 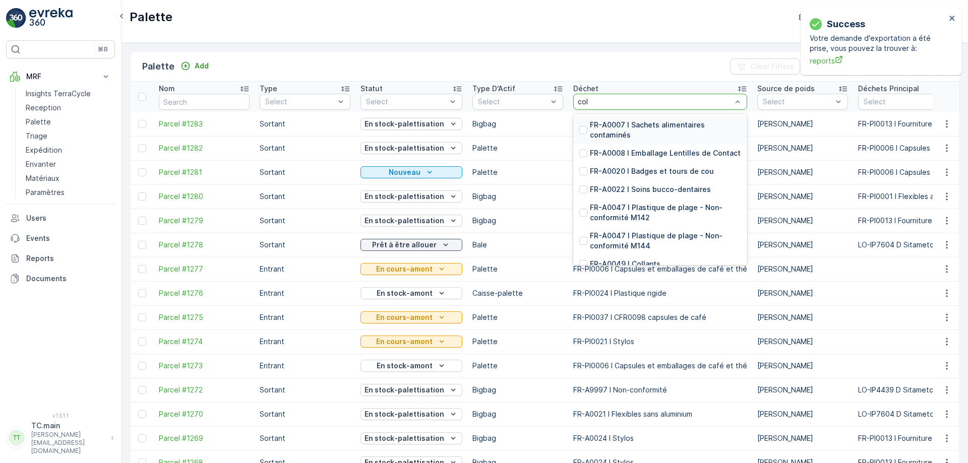 What do you see at coordinates (204, 172) in the screenshot?
I see `a: Parcel #1281` at bounding box center [204, 172].